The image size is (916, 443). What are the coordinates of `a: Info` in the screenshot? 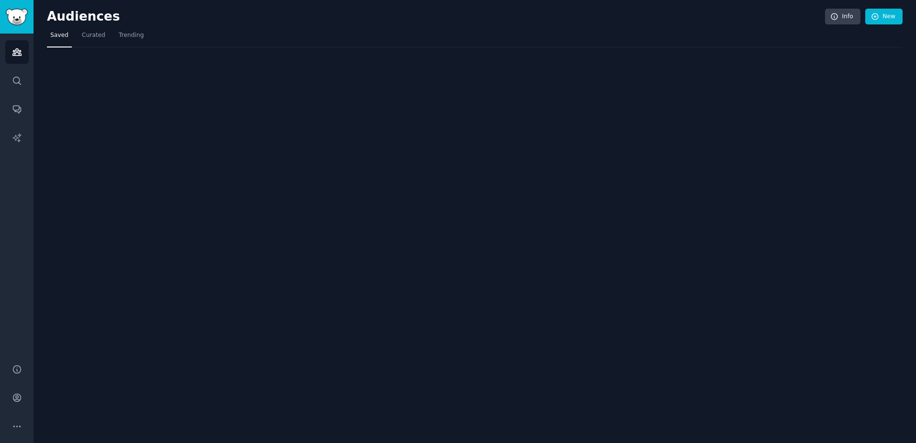 It's located at (843, 17).